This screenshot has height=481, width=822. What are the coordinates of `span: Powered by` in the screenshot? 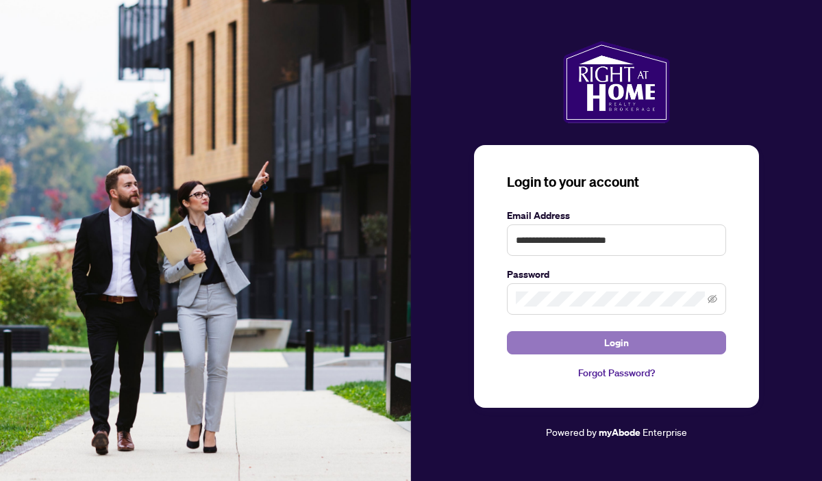 It's located at (571, 432).